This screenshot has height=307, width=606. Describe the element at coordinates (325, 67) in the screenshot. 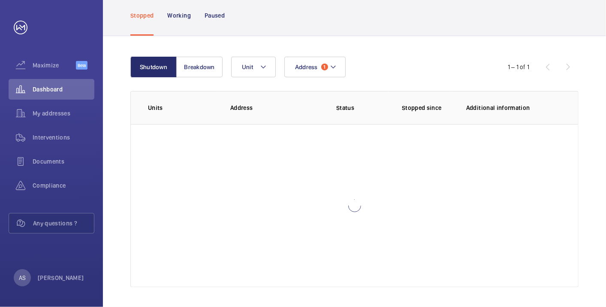

I see `span: 1` at that location.